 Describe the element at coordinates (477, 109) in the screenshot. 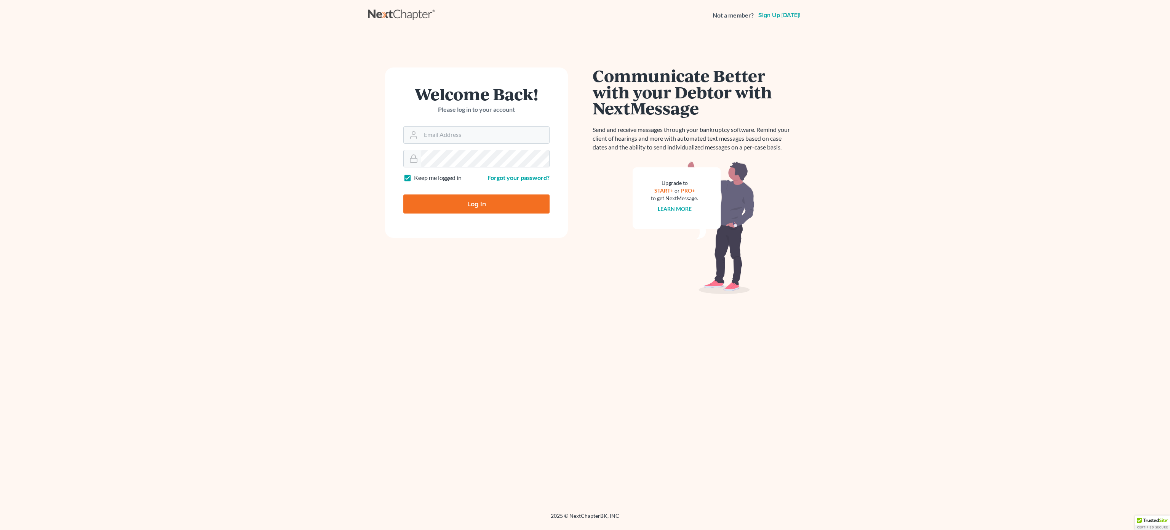

I see `p: Please log in to your account` at that location.